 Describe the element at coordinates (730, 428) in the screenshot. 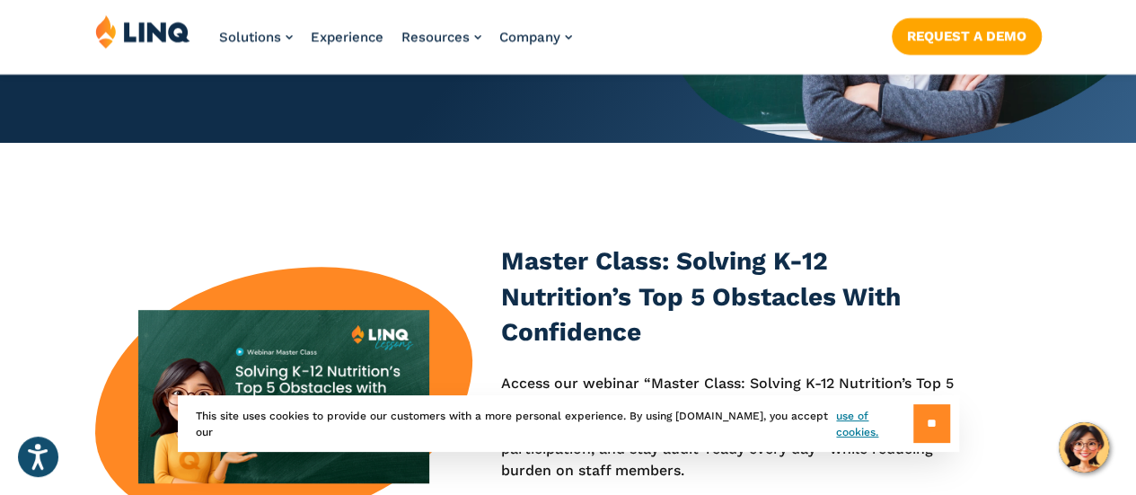

I see `p: Access our webinar “Master Class: Solving K-12 Nutrition’s Top 5 Obstacles With Confidence” for a...` at that location.